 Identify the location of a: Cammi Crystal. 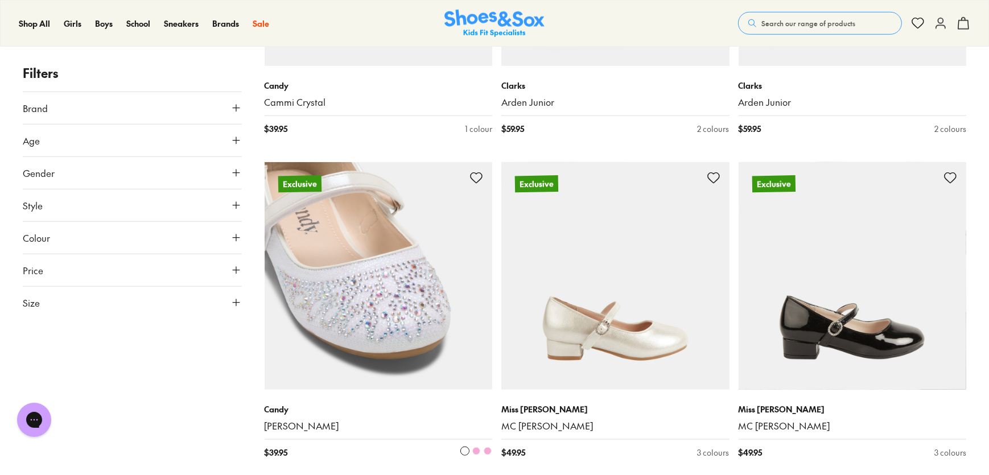
(378, 102).